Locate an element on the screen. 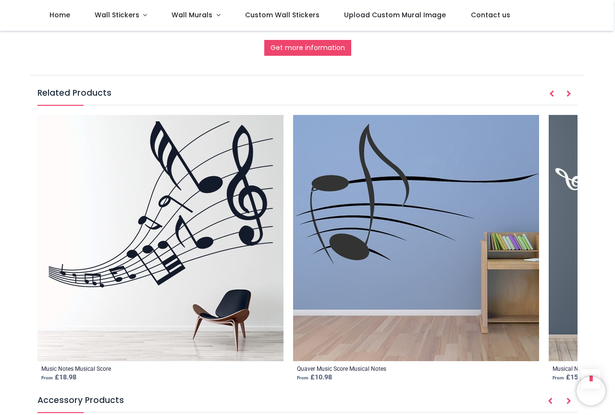 The width and height of the screenshot is (615, 415). span: Custom Wall Stickers is located at coordinates (282, 15).